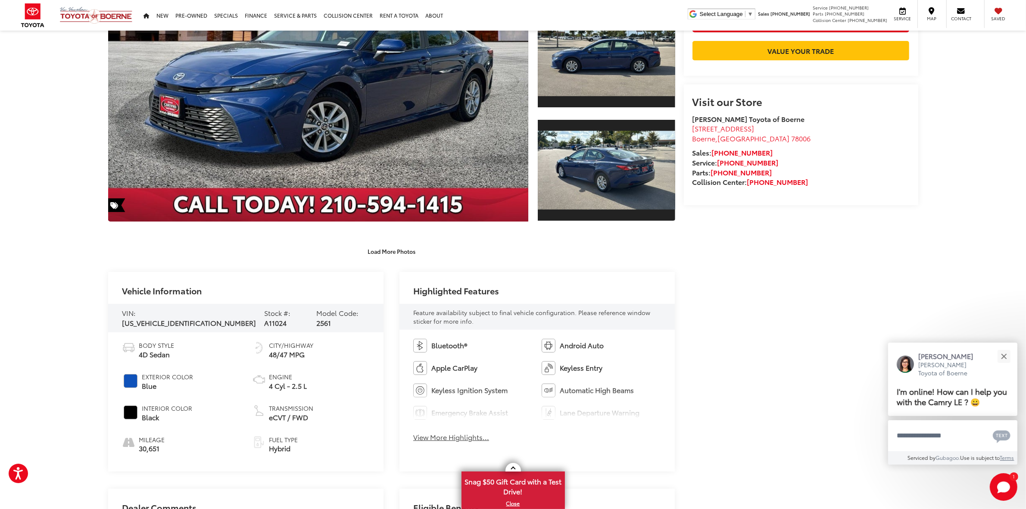 Image resolution: width=1026 pixels, height=509 pixels. Describe the element at coordinates (449, 345) in the screenshot. I see `span: Bluetooth®` at that location.